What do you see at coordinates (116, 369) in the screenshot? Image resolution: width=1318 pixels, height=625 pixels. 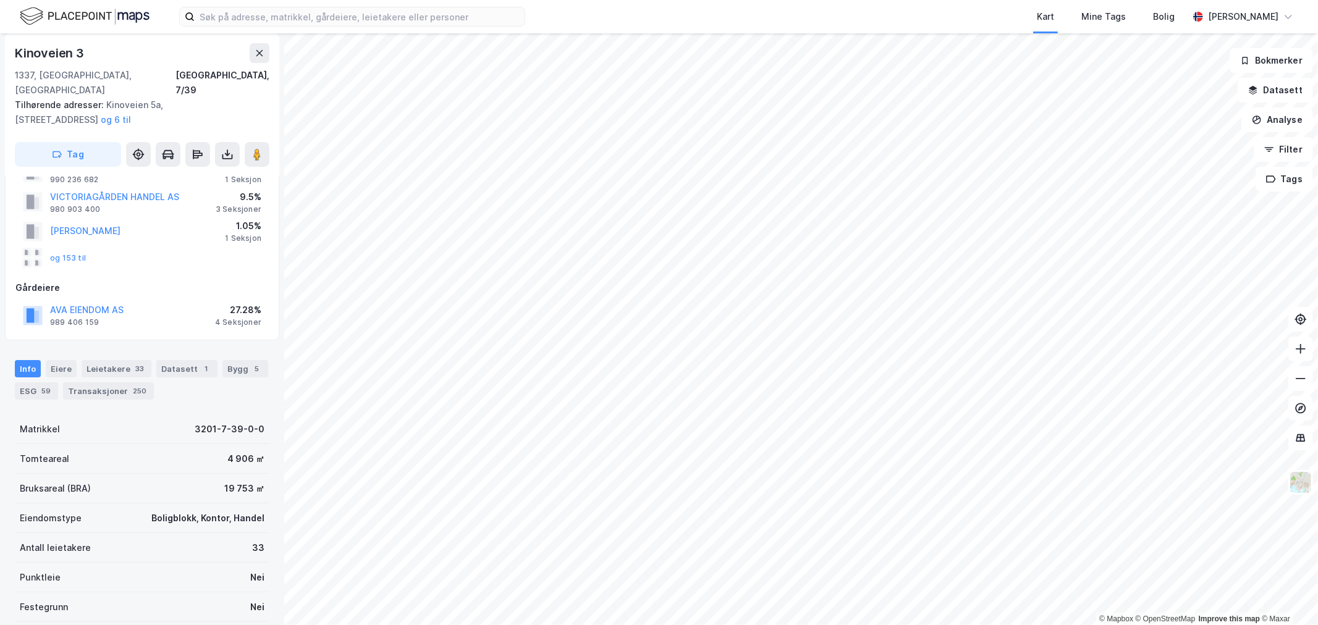 I see `div: Leietakere` at bounding box center [116, 369].